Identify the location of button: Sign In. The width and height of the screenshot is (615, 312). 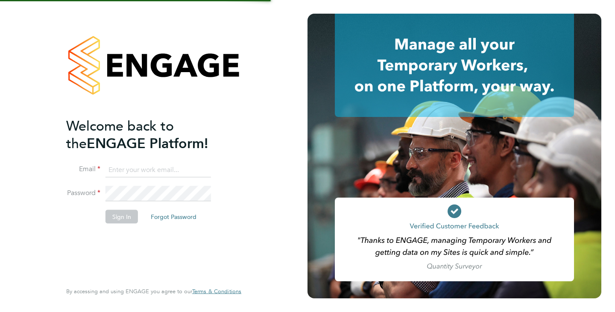
(122, 217).